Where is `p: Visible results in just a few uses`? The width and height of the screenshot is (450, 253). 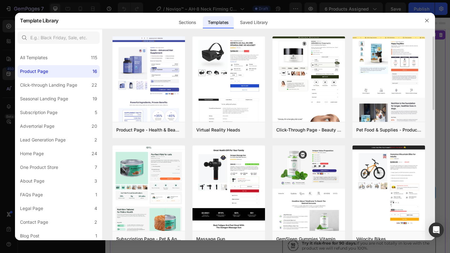 p: Visible results in just a few uses is located at coordinates (281, 129).